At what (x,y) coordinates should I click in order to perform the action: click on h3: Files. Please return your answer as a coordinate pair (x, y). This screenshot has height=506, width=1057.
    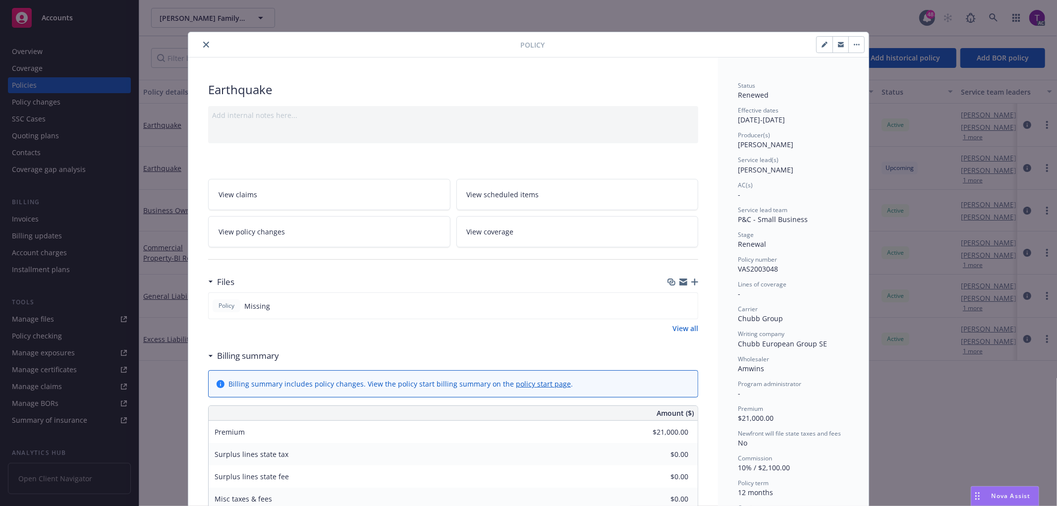
    Looking at the image, I should click on (225, 282).